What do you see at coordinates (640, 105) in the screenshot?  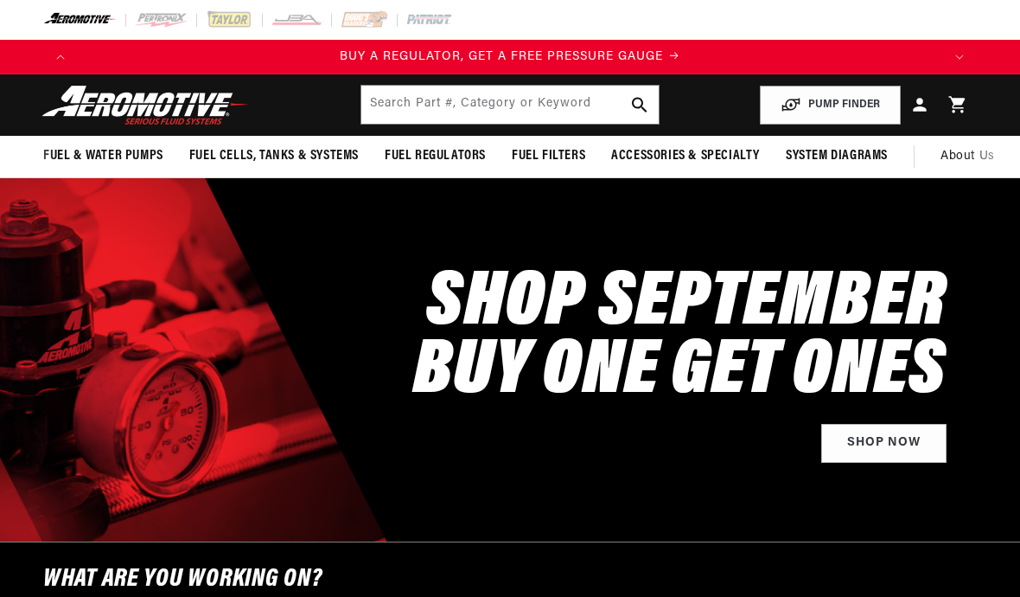 I see `button: search button` at bounding box center [640, 105].